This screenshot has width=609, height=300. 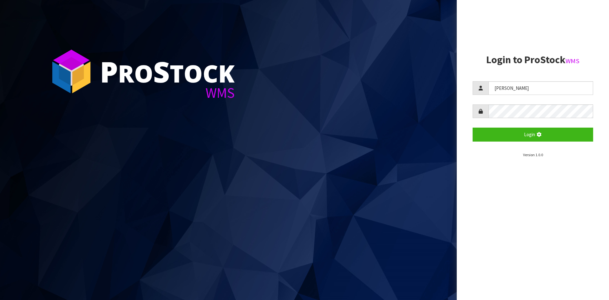 What do you see at coordinates (533, 155) in the screenshot?
I see `small: Version 1.0.0` at bounding box center [533, 155].